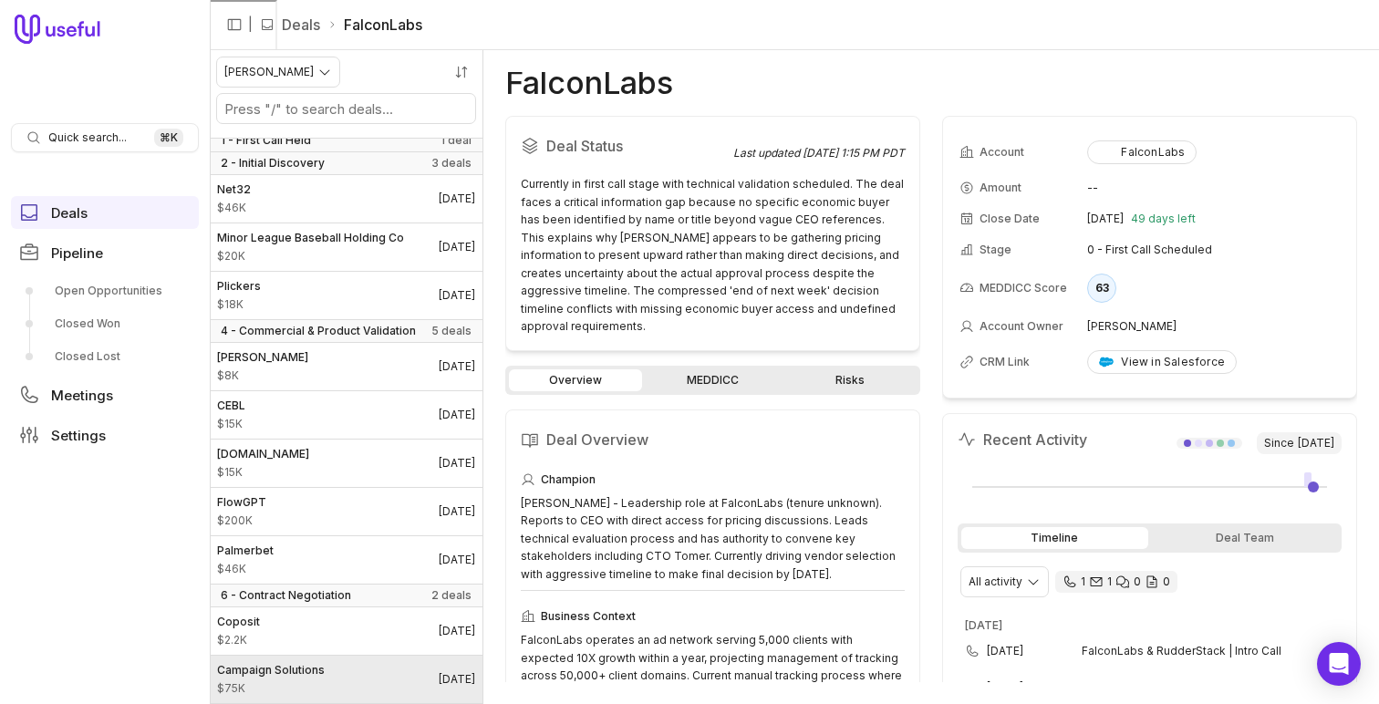 This screenshot has width=1379, height=704. What do you see at coordinates (1117, 582) in the screenshot?
I see `div: 1 call and 1 email thread` at bounding box center [1117, 582].